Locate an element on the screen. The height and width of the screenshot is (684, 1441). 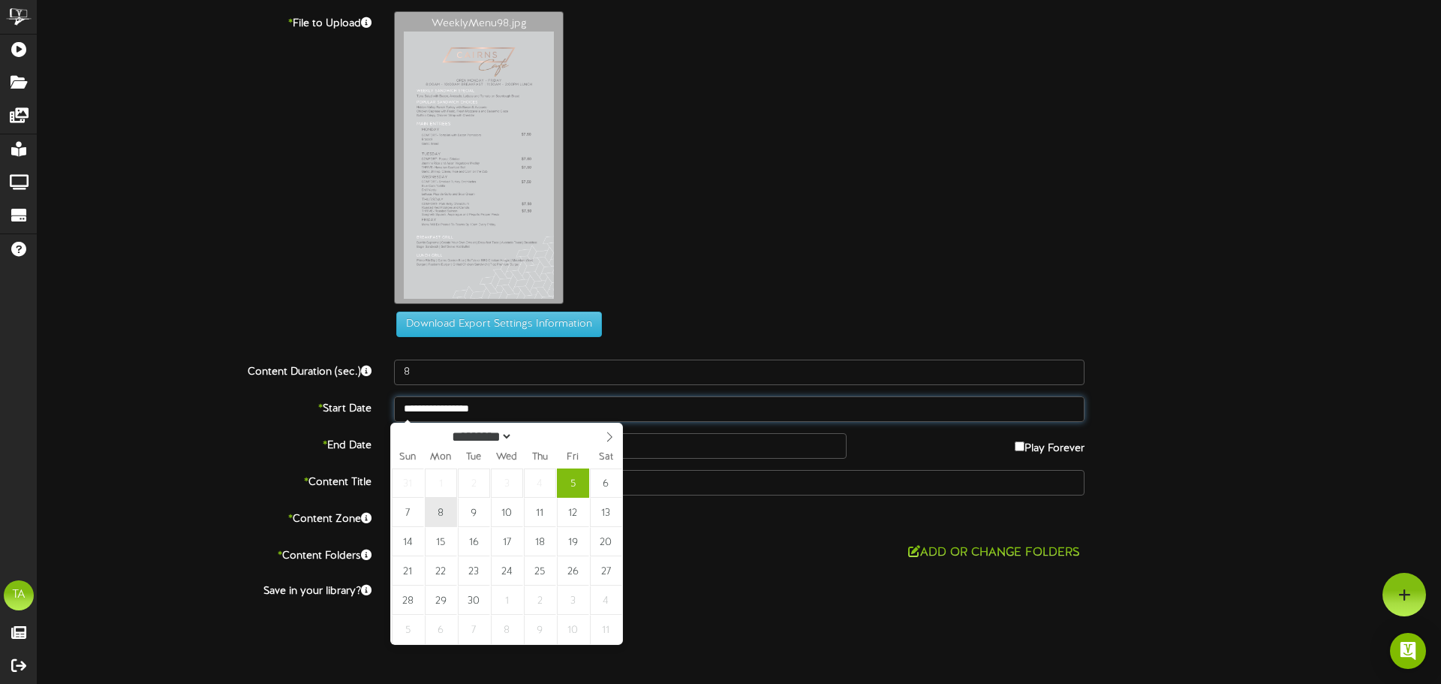
span: Sat is located at coordinates (606, 457).